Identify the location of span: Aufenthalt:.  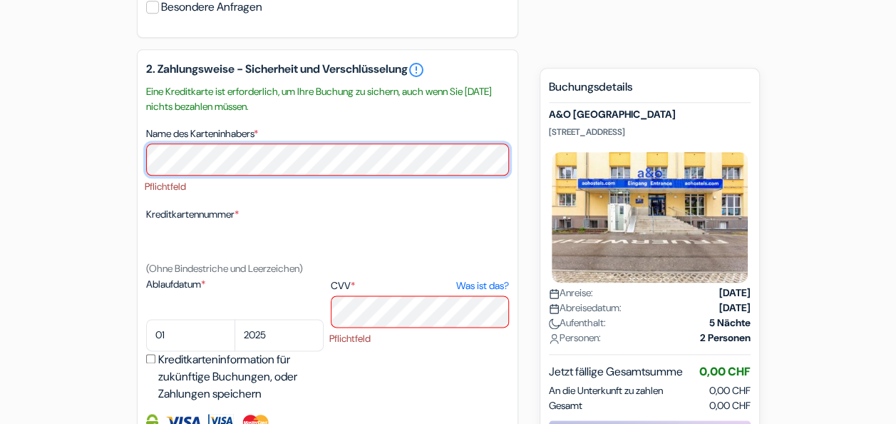
(578, 322).